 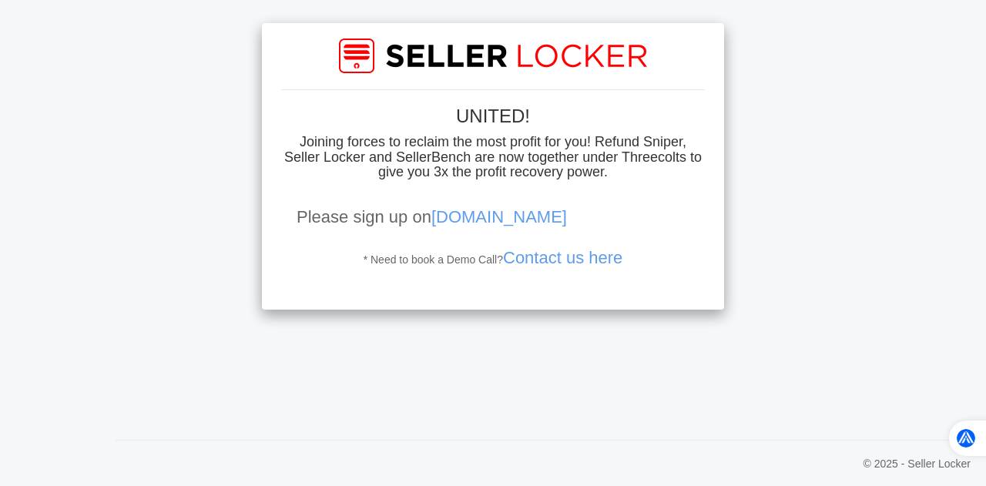 I want to click on img: Image, so click(x=493, y=55).